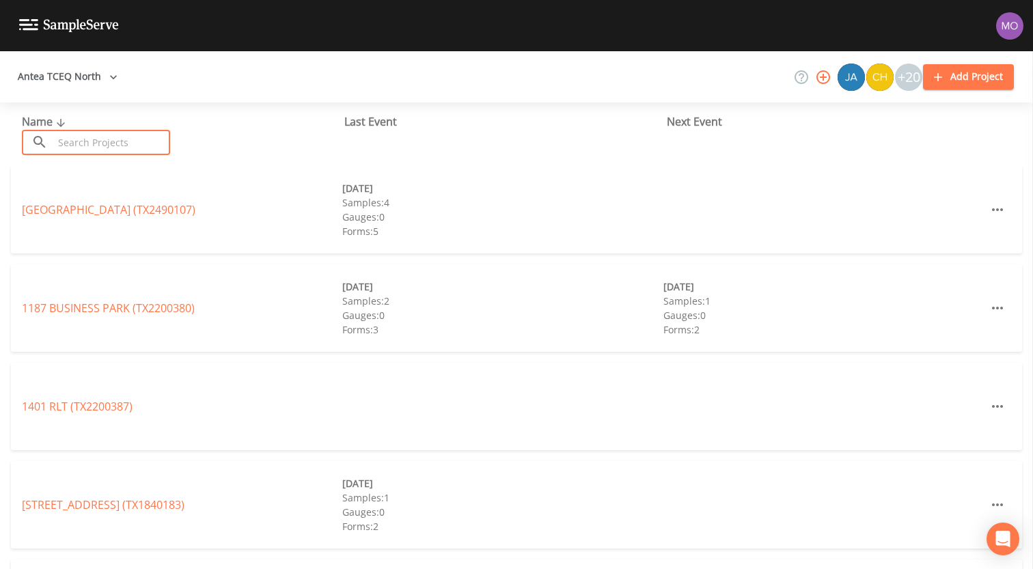  Describe the element at coordinates (852, 77) in the screenshot. I see `img: 2e773653e59f91cc345d443c311a9659` at that location.